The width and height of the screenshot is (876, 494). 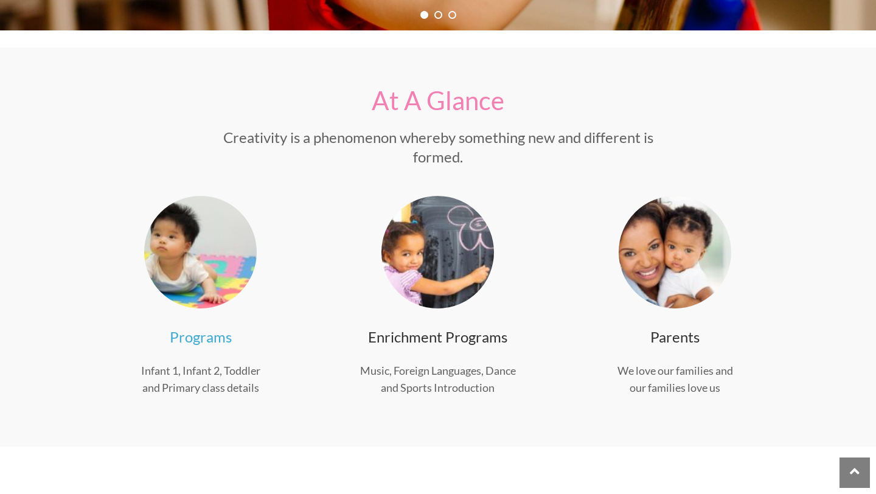 I want to click on h2: At A Glance, so click(x=438, y=100).